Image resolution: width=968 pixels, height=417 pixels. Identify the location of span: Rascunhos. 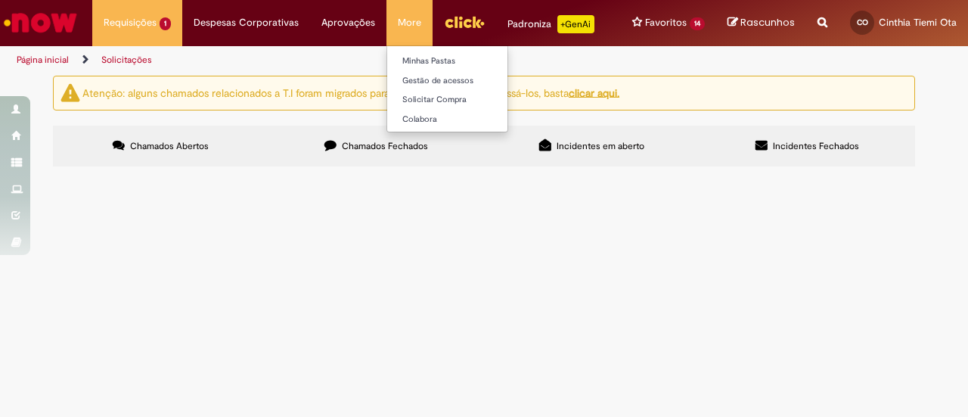
(768, 22).